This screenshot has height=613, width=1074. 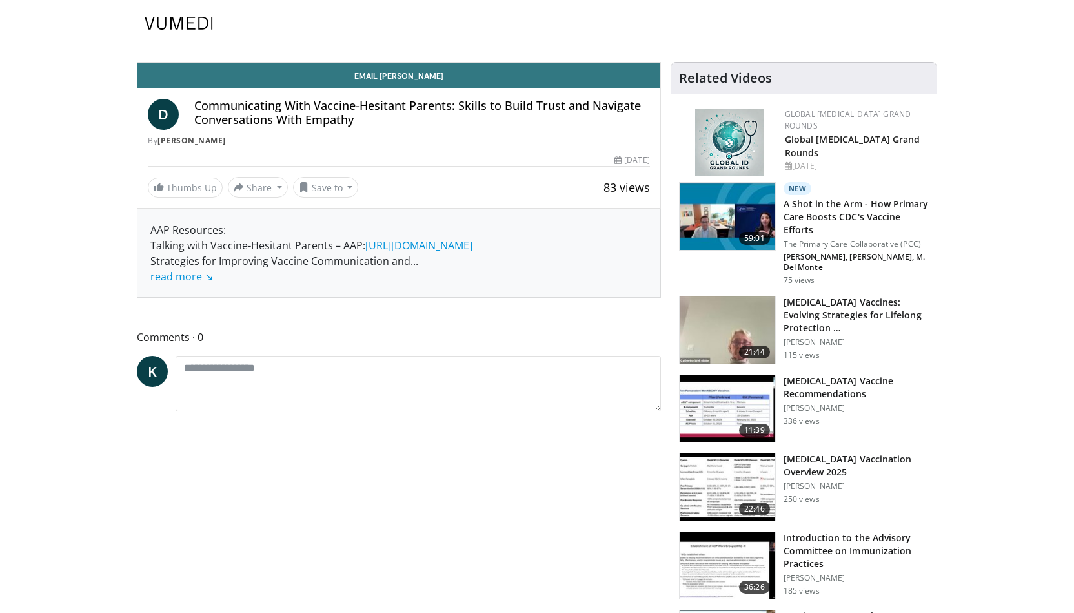 I want to click on a: Thumbs Up, so click(x=185, y=187).